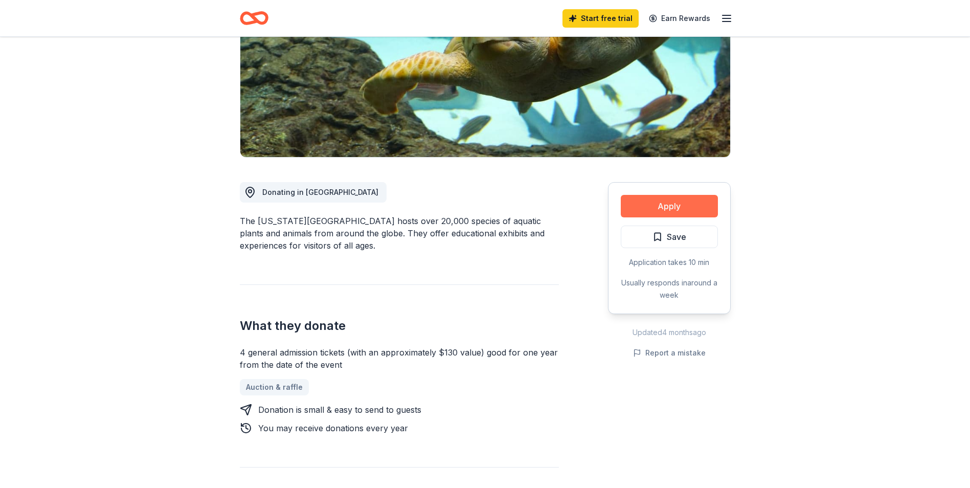  Describe the element at coordinates (333, 428) in the screenshot. I see `div: You may receive donations every year` at that location.